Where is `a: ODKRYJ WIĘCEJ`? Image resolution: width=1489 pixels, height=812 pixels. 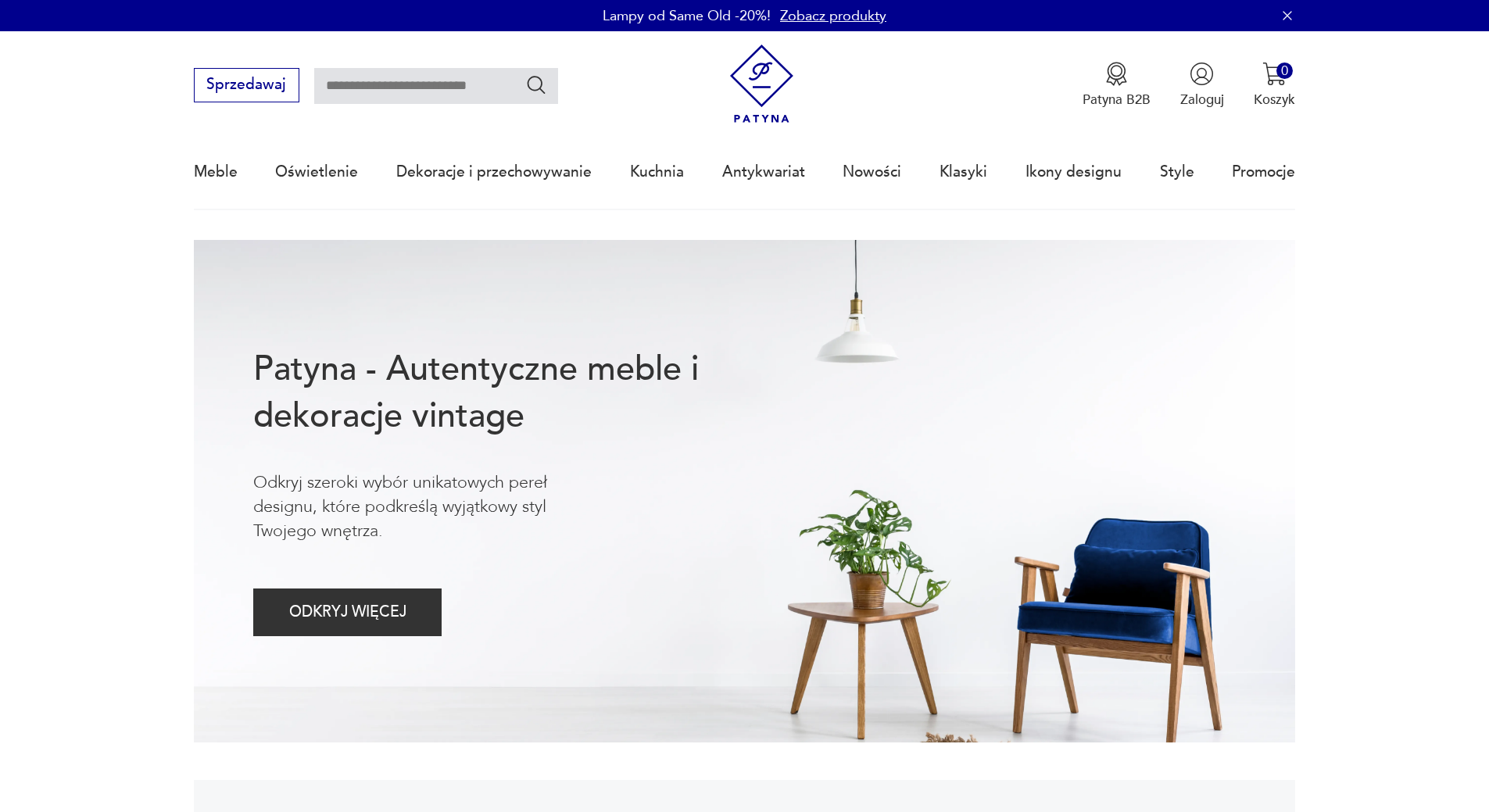
a: ODKRYJ WIĘCEJ is located at coordinates (347, 614).